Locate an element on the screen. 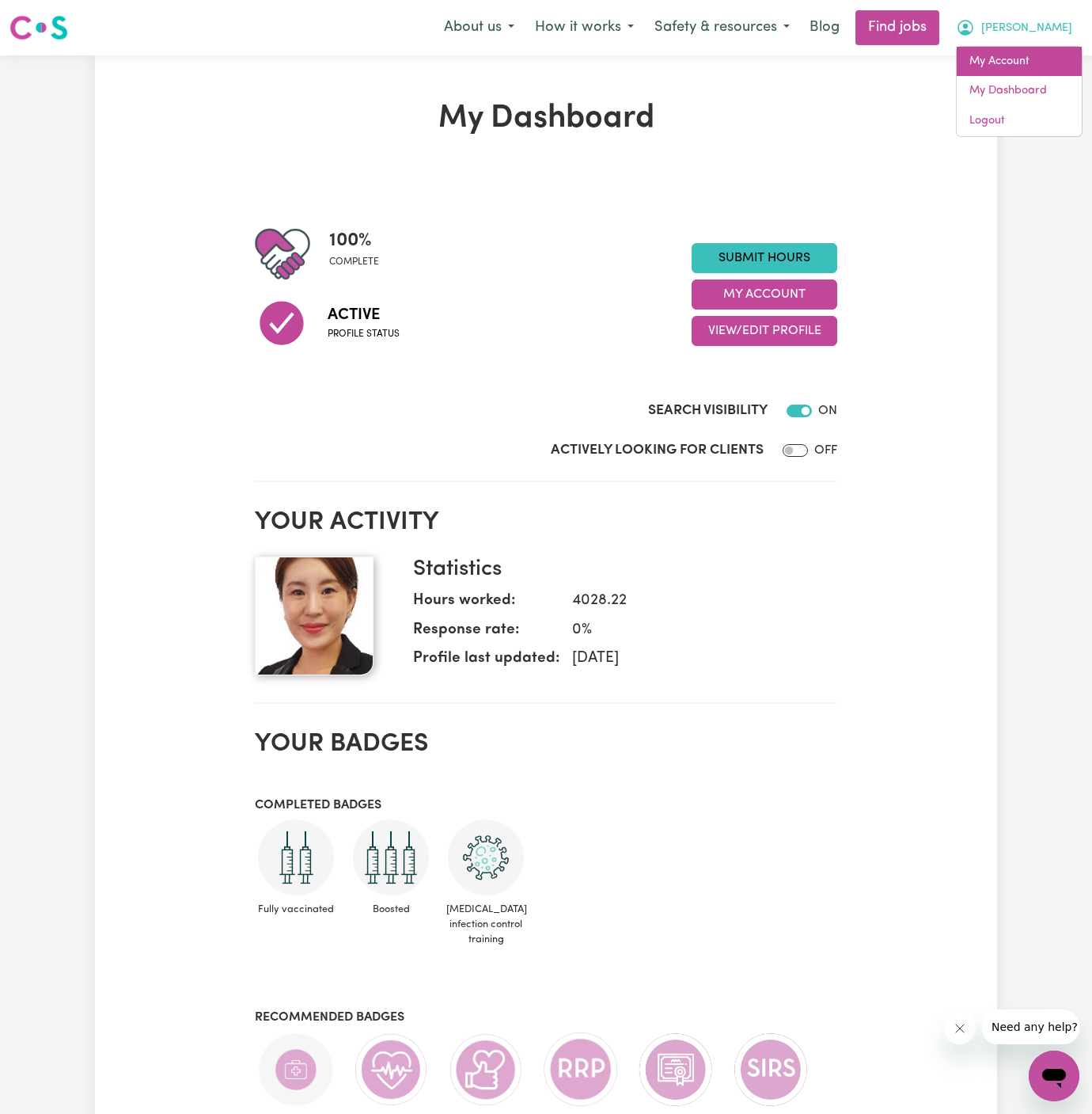 The width and height of the screenshot is (1092, 1114). img: CS Academy: Serious Incident Reporting Scheme course completed is located at coordinates (770, 1069).